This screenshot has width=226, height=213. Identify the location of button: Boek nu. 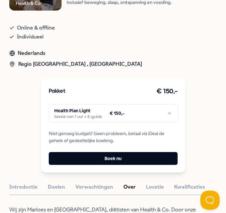
(113, 158).